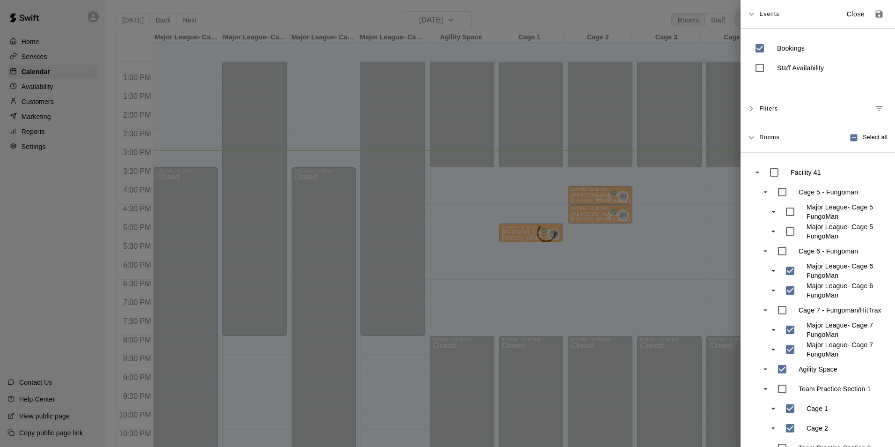  I want to click on button: Save as default view, so click(879, 14).